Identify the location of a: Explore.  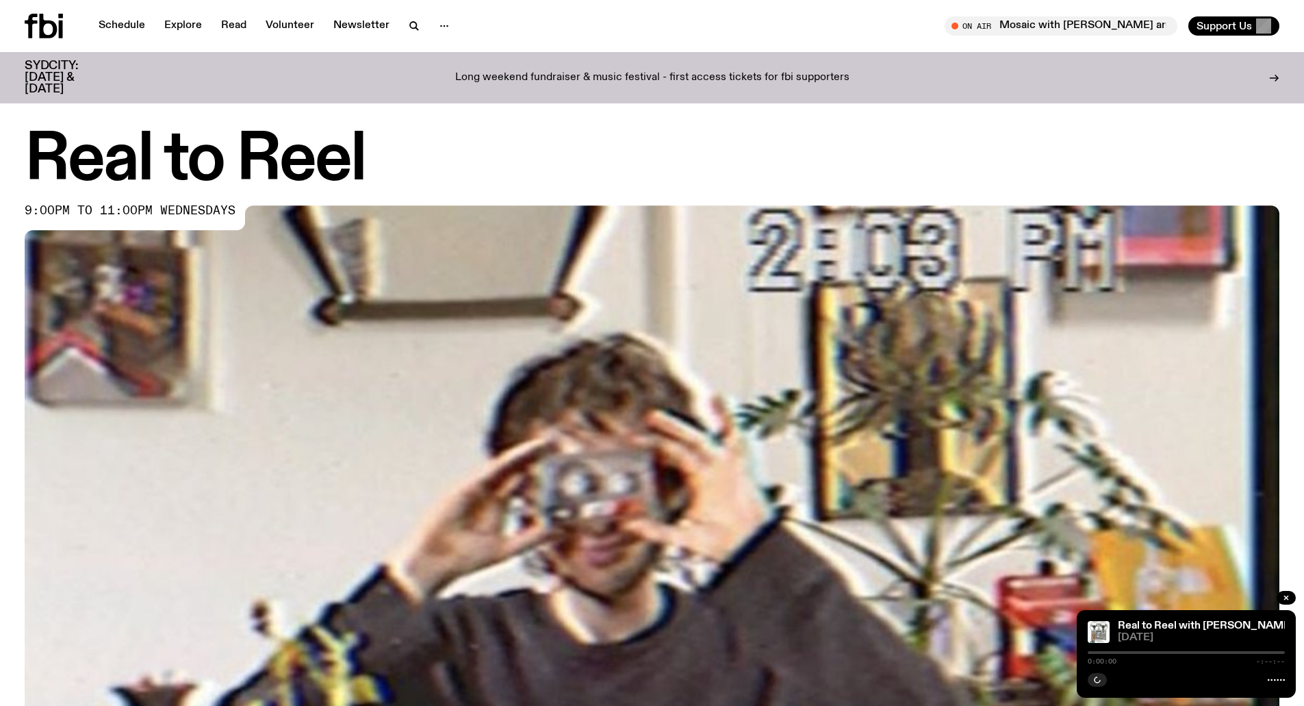
(183, 26).